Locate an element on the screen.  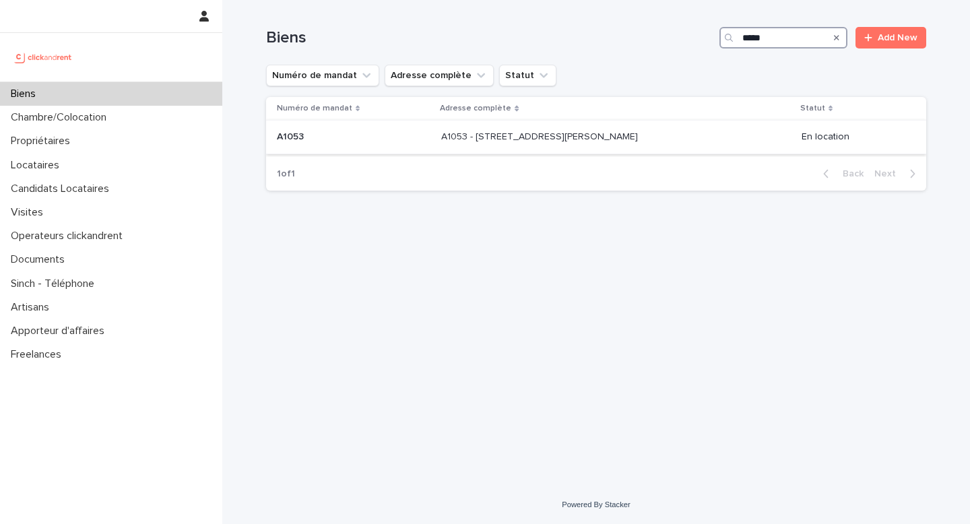
p: Locataires is located at coordinates (38, 165).